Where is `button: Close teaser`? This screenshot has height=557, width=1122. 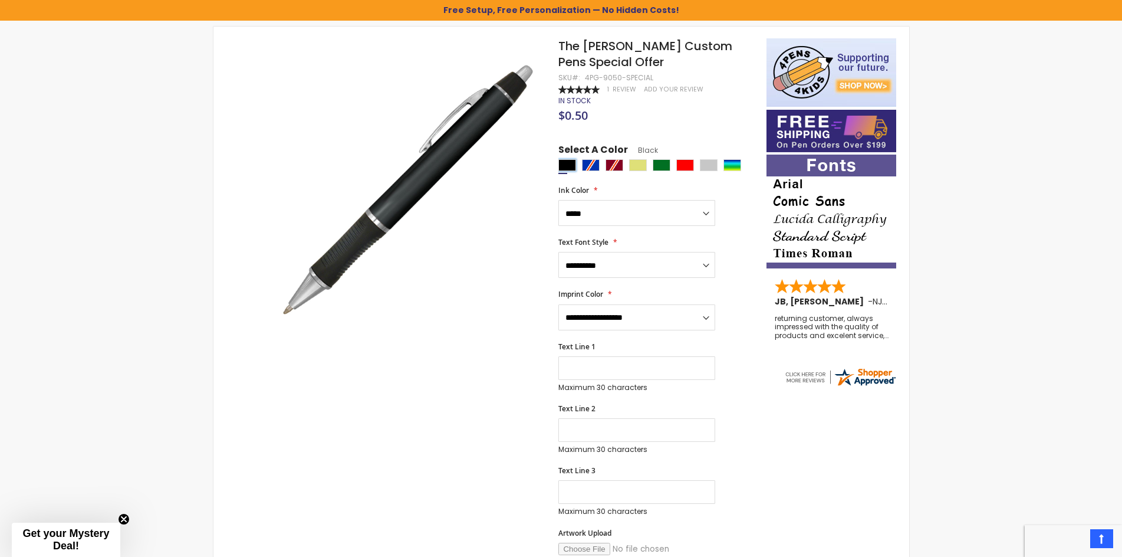
button: Close teaser is located at coordinates (124, 519).